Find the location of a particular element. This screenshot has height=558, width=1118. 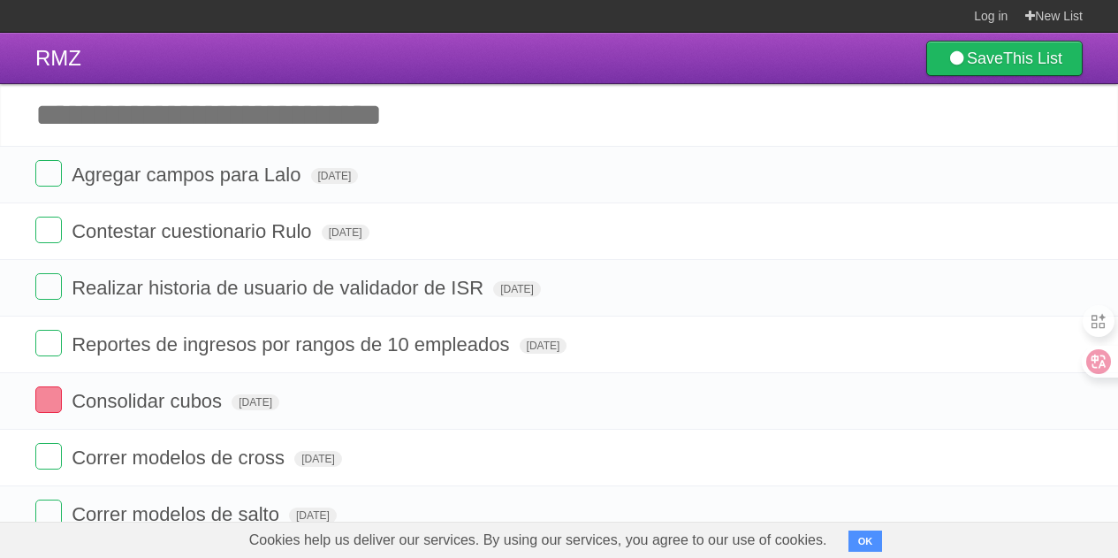

span: Contestar cuestionario Rulo is located at coordinates (194, 231).